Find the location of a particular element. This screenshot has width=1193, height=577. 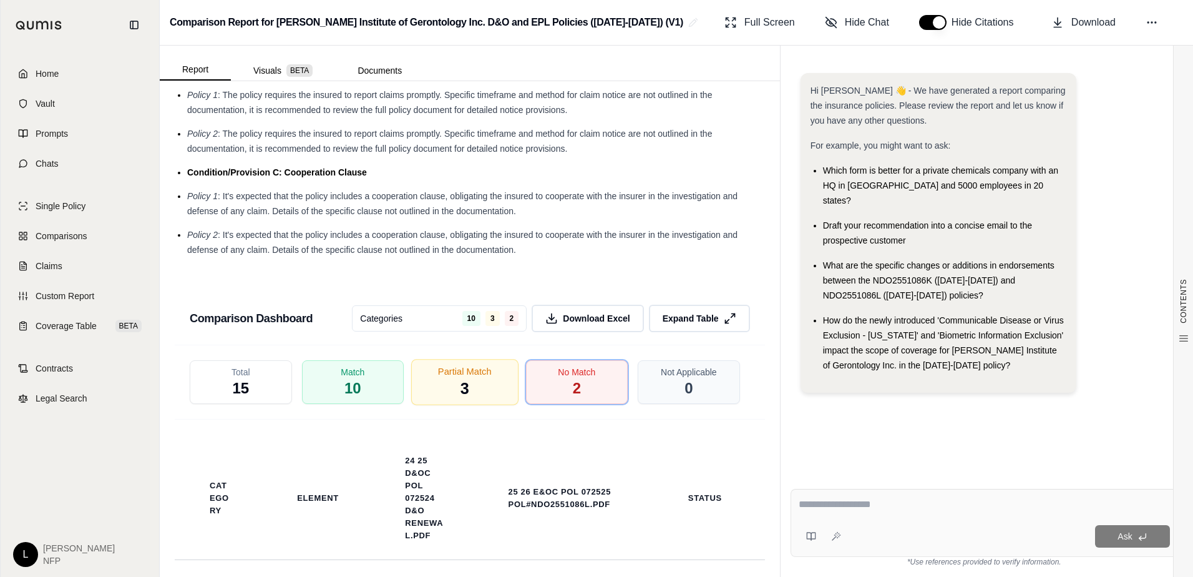

button: Categories1032 is located at coordinates (439, 318).